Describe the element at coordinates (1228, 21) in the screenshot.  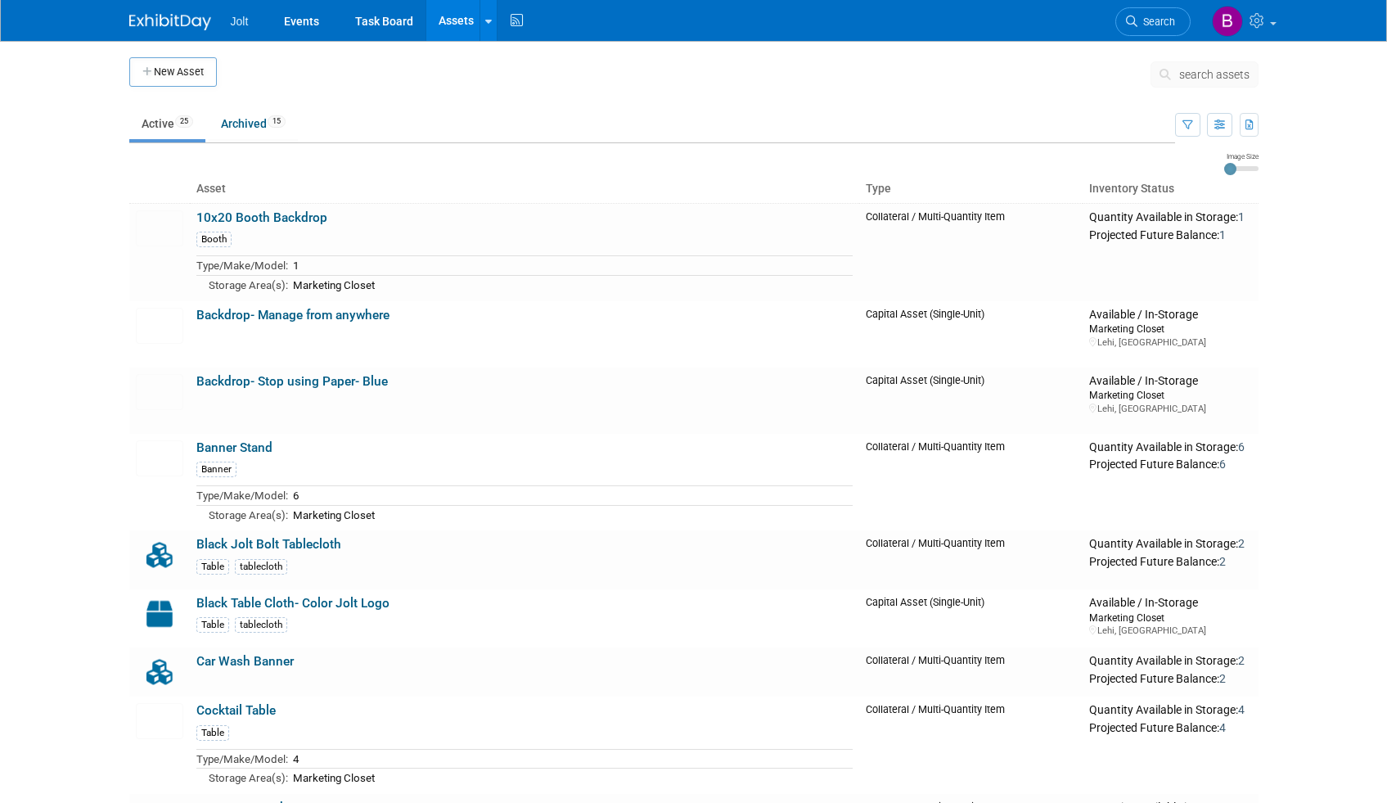
I see `img: Brooke Valderrama` at that location.